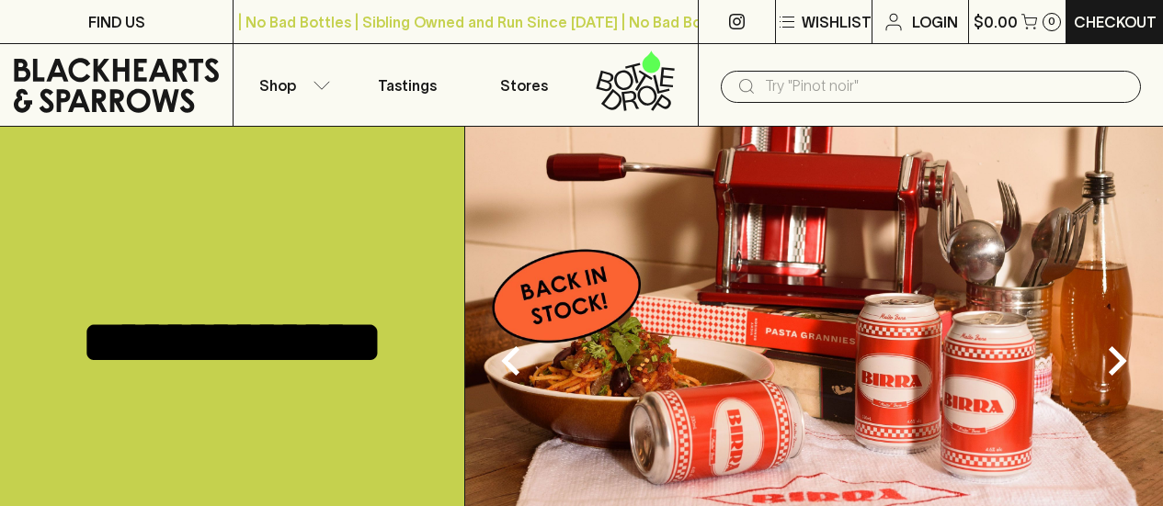 Image resolution: width=1163 pixels, height=506 pixels. What do you see at coordinates (524, 85) in the screenshot?
I see `p: Stores` at bounding box center [524, 85].